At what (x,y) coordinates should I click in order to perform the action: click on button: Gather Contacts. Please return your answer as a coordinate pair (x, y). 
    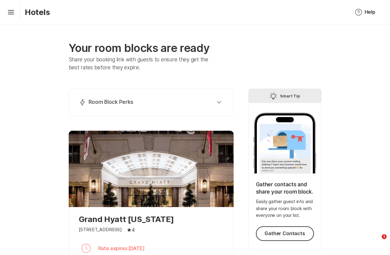
    Looking at the image, I should click on (285, 234).